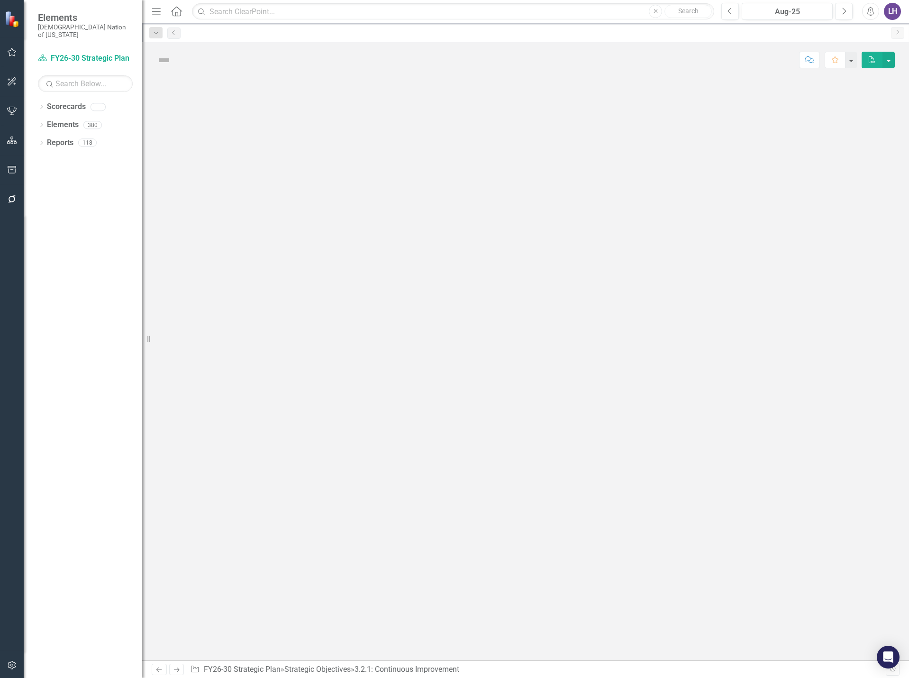 This screenshot has height=678, width=909. I want to click on button: LH, so click(893, 11).